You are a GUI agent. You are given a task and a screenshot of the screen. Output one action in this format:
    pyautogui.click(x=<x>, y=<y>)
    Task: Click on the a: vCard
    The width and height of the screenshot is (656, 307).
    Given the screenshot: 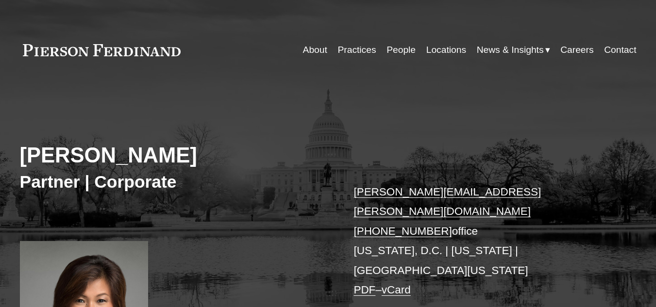 What is the action you would take?
    pyautogui.click(x=396, y=290)
    